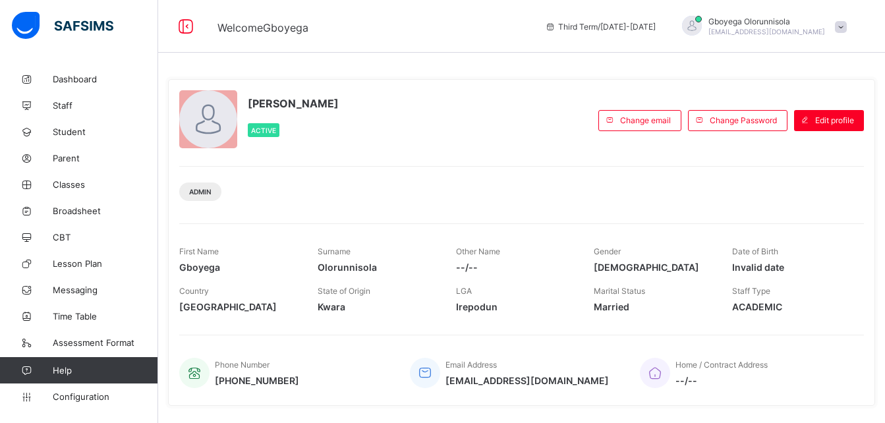  I want to click on span: Other Name, so click(478, 251).